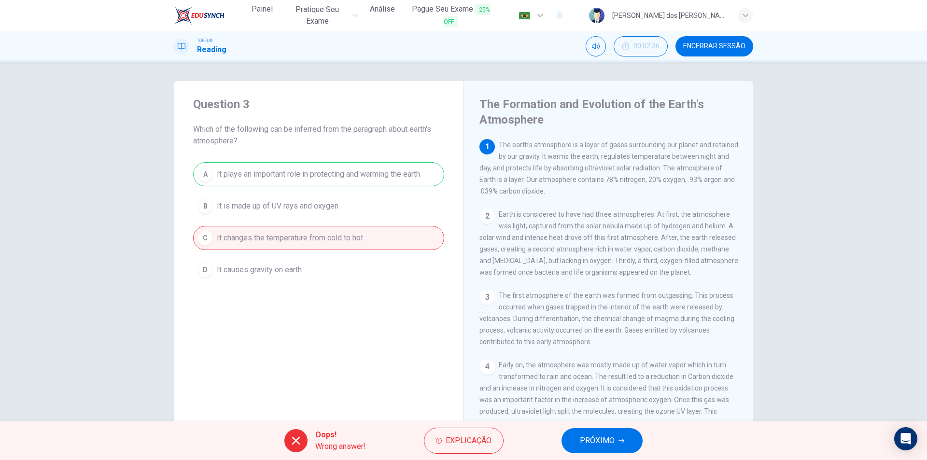  What do you see at coordinates (383, 9) in the screenshot?
I see `span: Análise` at bounding box center [383, 9].